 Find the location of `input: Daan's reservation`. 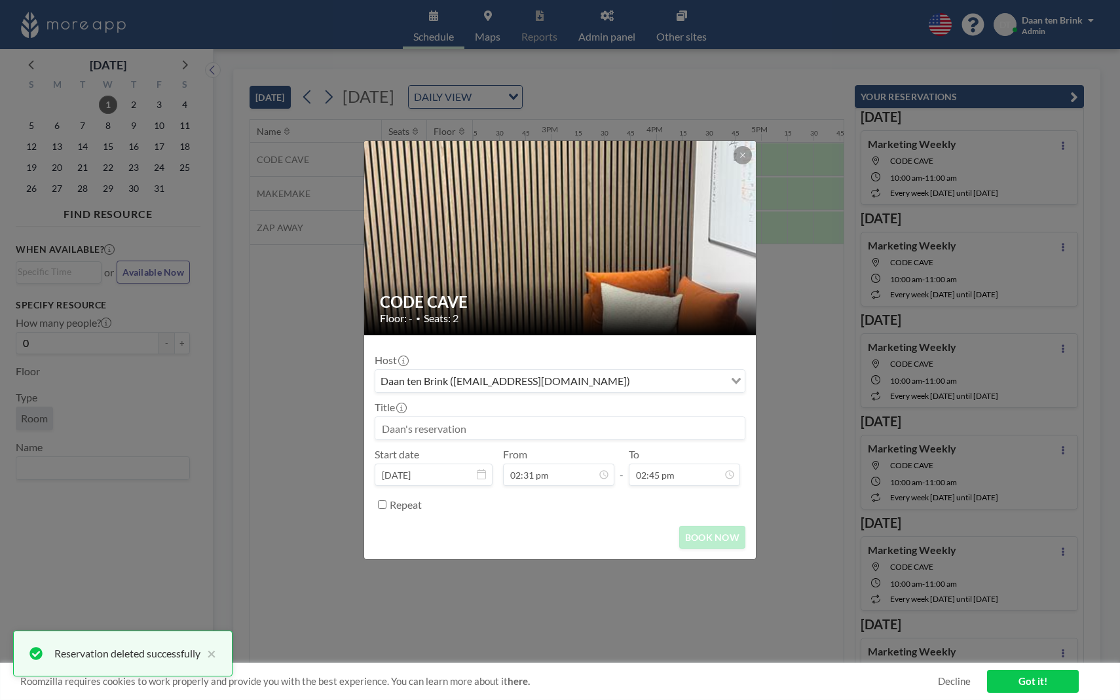

input: Daan's reservation is located at coordinates (560, 428).